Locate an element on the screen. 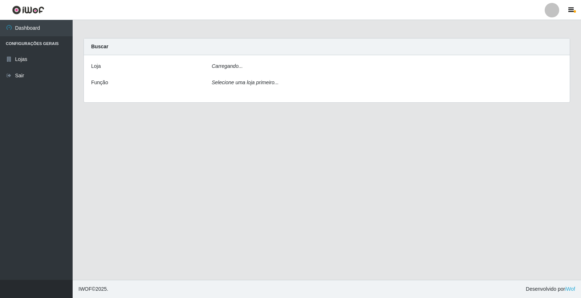  i: Carregando... is located at coordinates (227, 66).